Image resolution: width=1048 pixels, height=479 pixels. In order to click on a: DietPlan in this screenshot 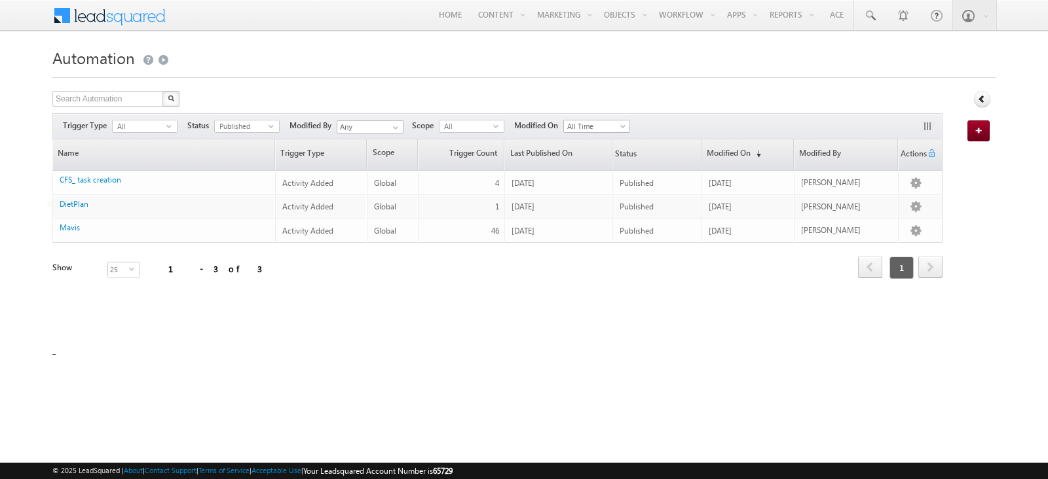, I will do `click(74, 204)`.